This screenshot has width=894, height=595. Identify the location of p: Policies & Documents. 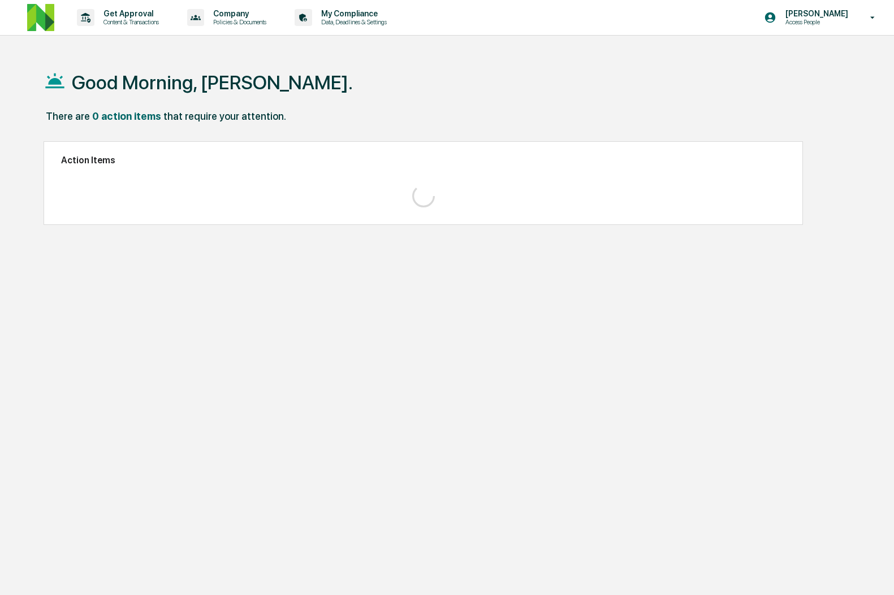
(238, 22).